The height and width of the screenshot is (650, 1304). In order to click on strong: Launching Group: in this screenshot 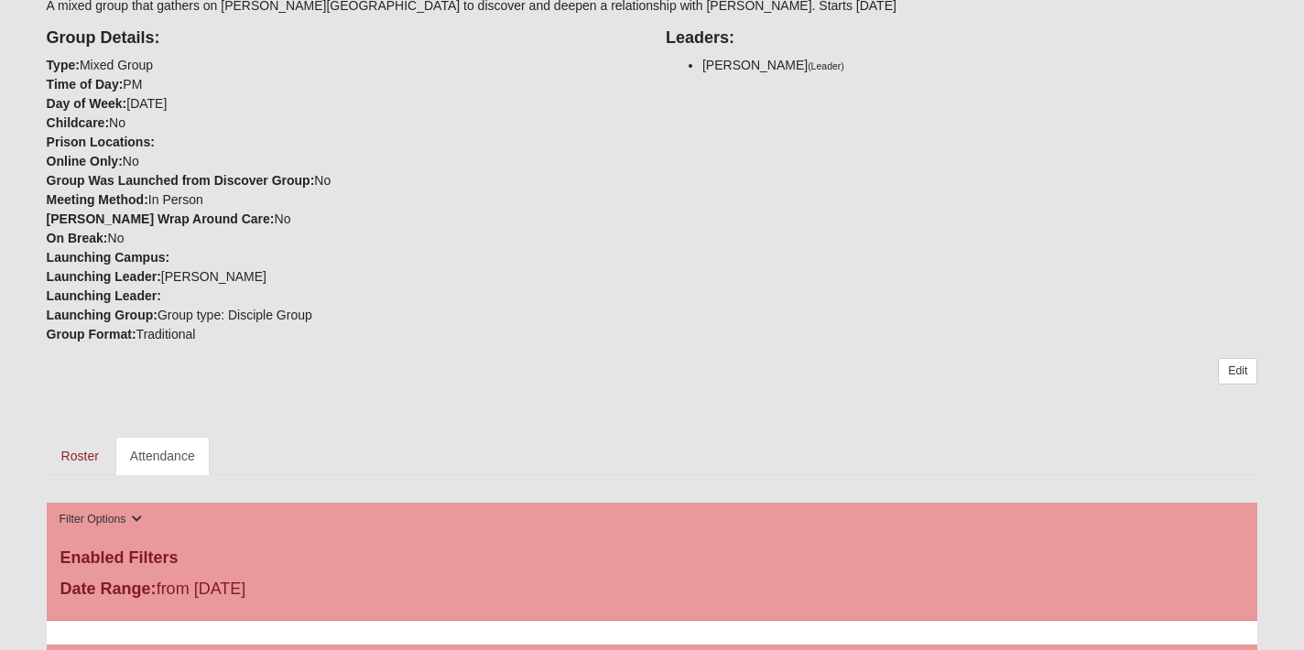, I will do `click(102, 315)`.